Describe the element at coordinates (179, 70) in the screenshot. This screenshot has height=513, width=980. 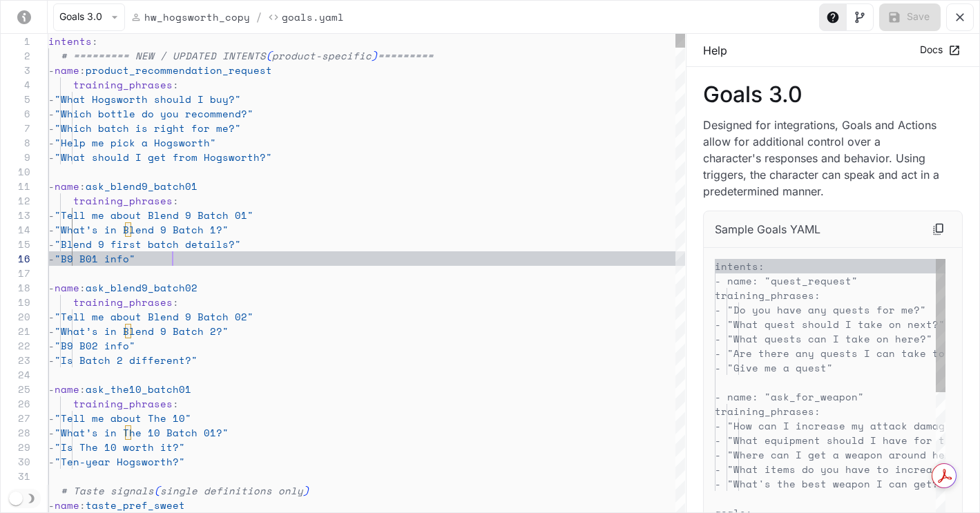
I see `span: product_recommendation_request` at that location.